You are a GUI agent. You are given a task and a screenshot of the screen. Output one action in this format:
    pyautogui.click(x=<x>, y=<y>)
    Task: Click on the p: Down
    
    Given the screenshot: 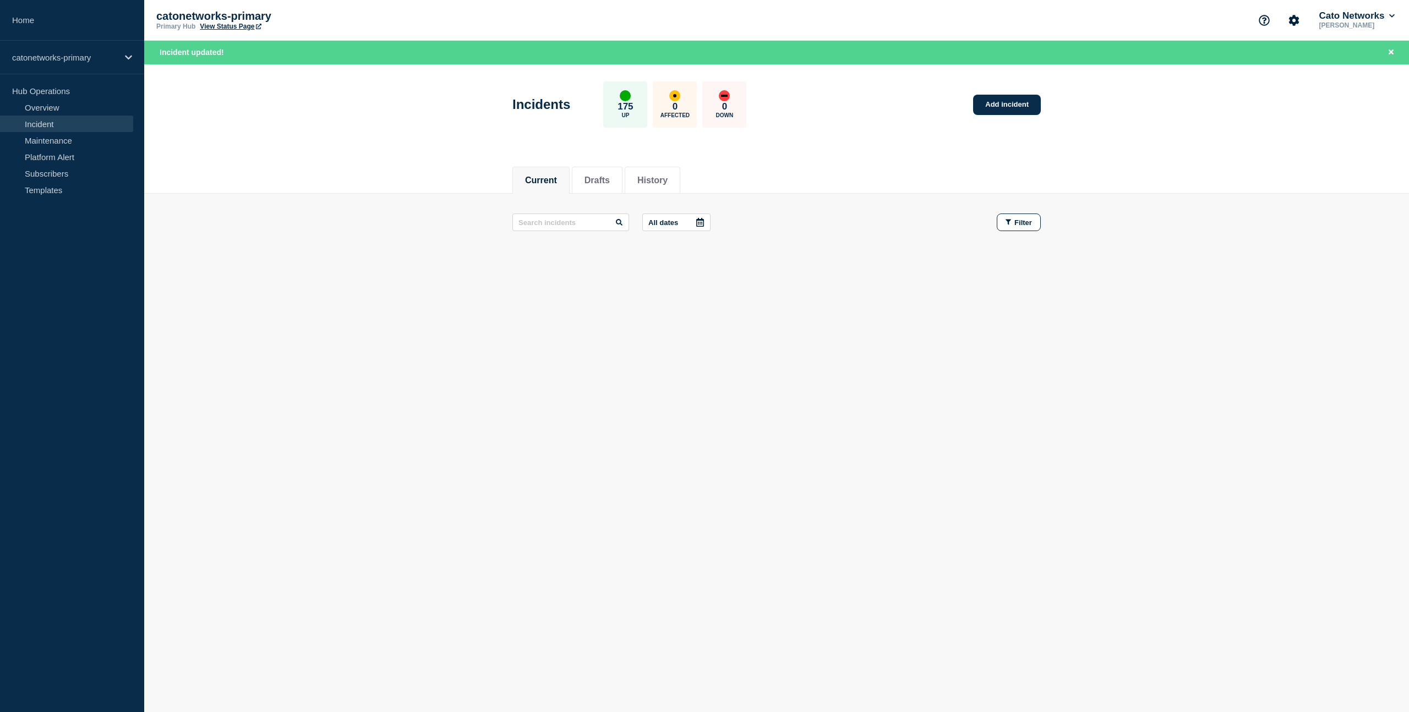 What is the action you would take?
    pyautogui.click(x=725, y=115)
    